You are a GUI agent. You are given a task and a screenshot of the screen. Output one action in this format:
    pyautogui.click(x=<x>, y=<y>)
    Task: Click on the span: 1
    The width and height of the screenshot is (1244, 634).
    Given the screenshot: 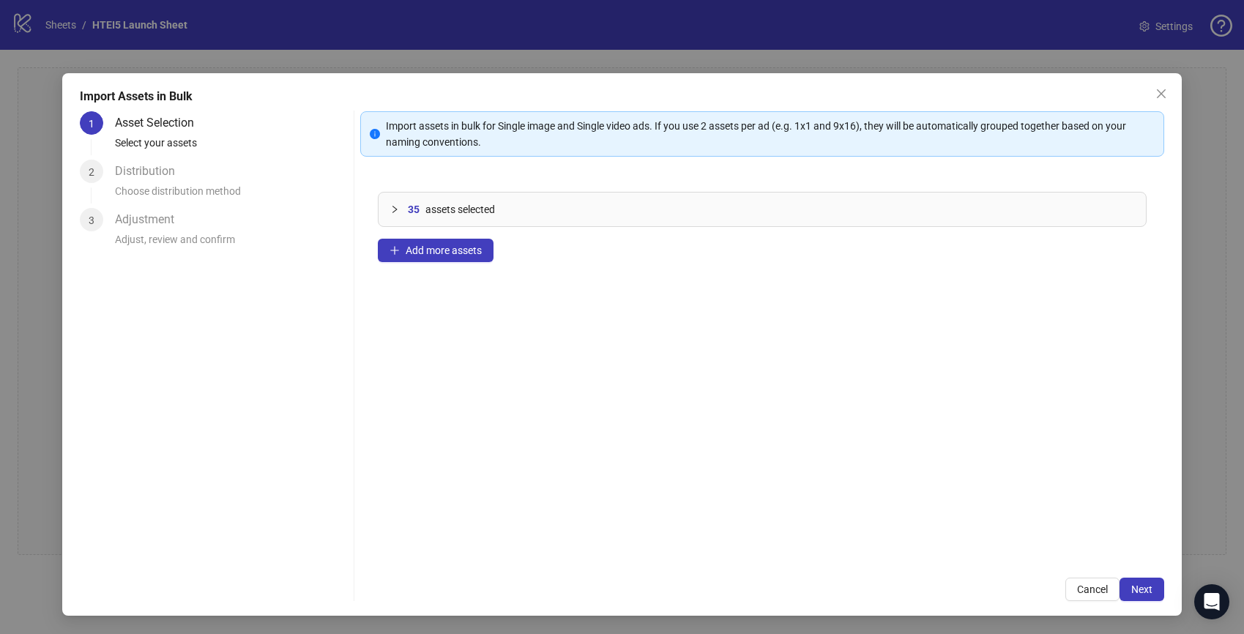 What is the action you would take?
    pyautogui.click(x=92, y=124)
    